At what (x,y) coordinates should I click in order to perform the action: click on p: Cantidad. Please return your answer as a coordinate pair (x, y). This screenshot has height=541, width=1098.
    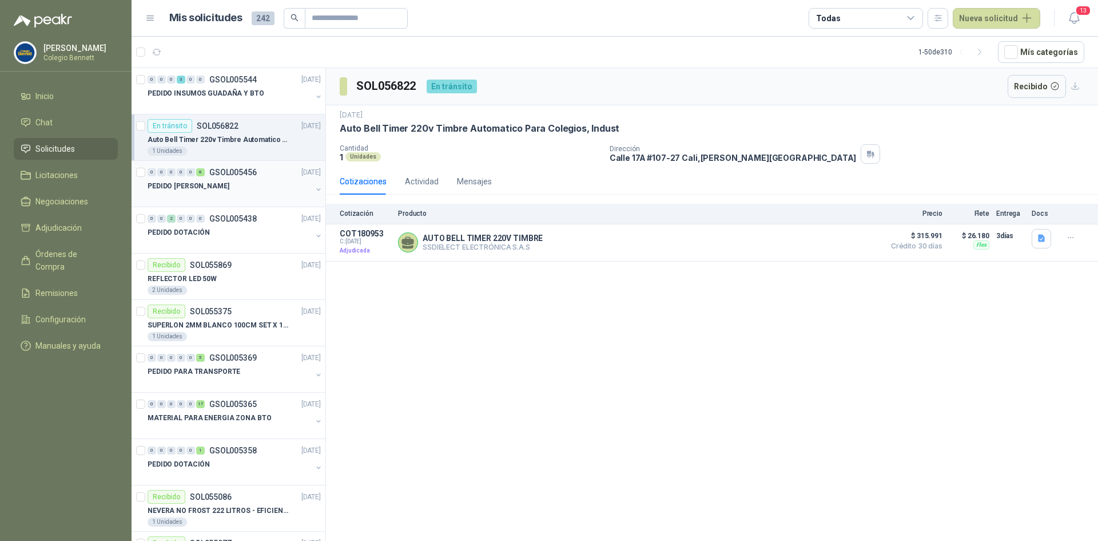
    Looking at the image, I should click on (470, 148).